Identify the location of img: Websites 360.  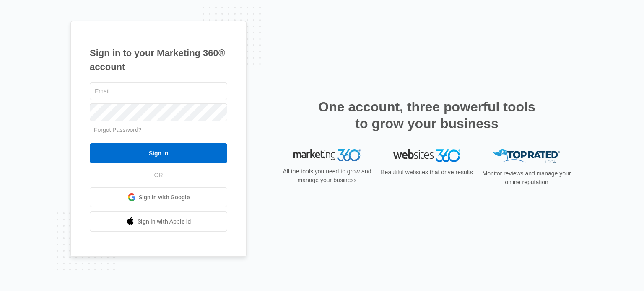
(427, 155).